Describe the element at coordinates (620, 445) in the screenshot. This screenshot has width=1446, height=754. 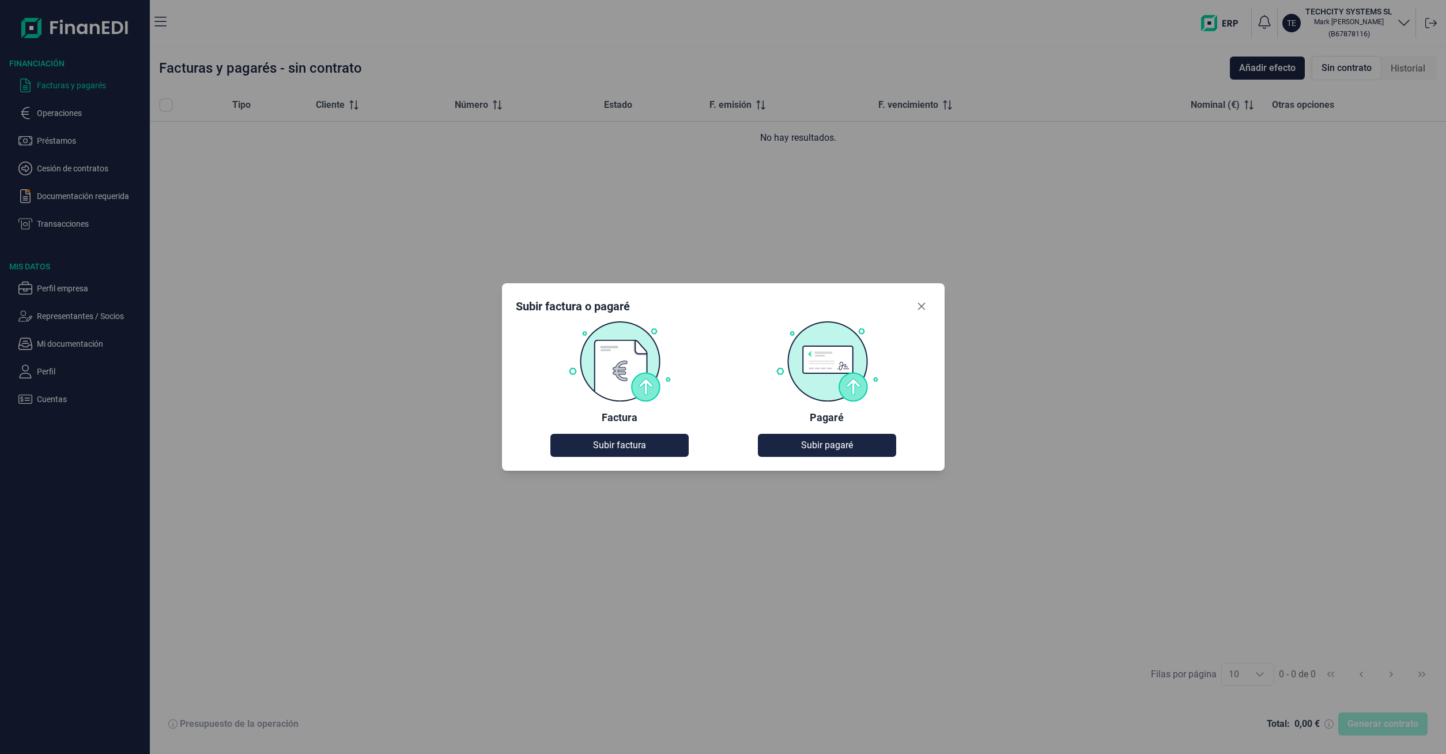
I see `span: Subir factura` at that location.